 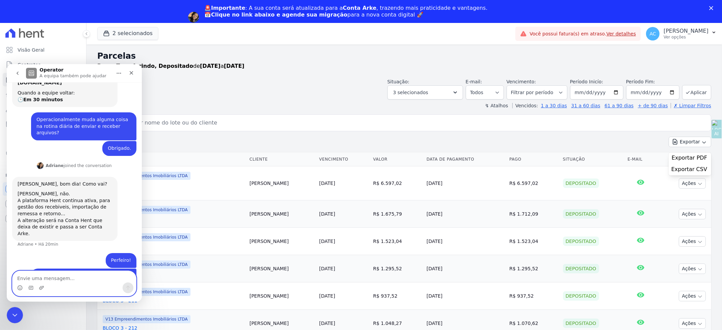 What do you see at coordinates (72, 102) in the screenshot?
I see `div: joined the conversation` at bounding box center [72, 102].